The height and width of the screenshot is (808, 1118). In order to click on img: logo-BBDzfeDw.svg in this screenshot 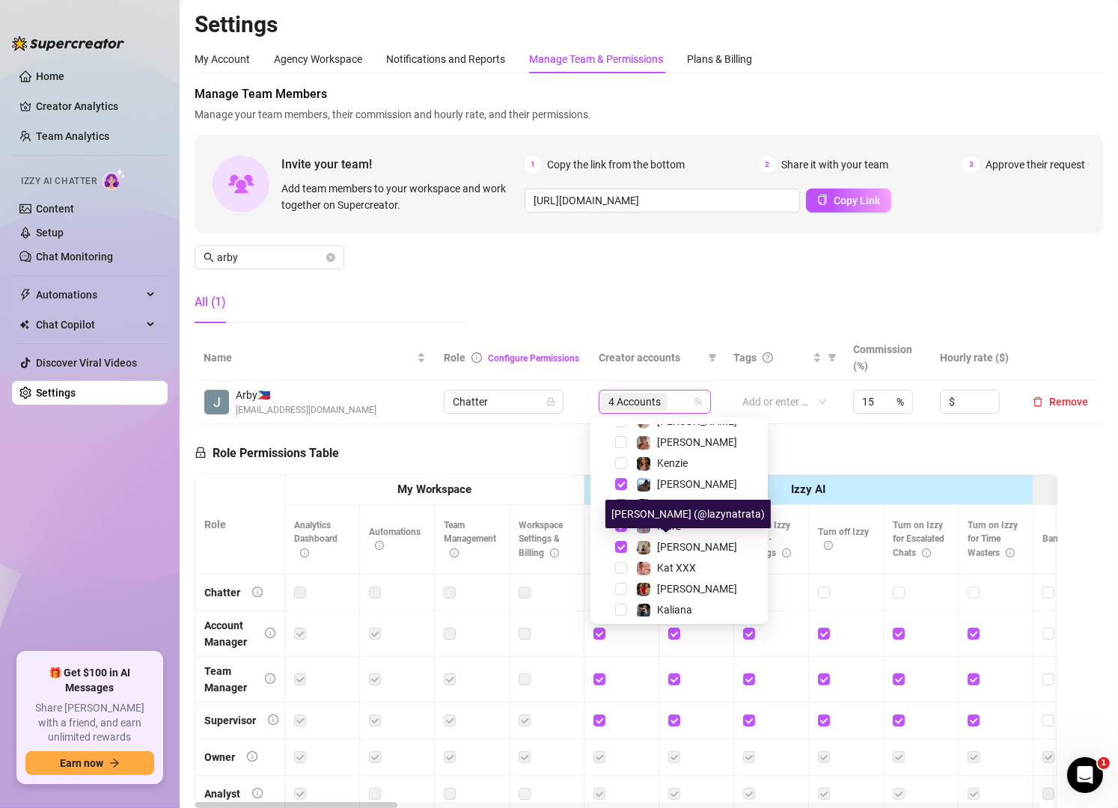, I will do `click(68, 43)`.